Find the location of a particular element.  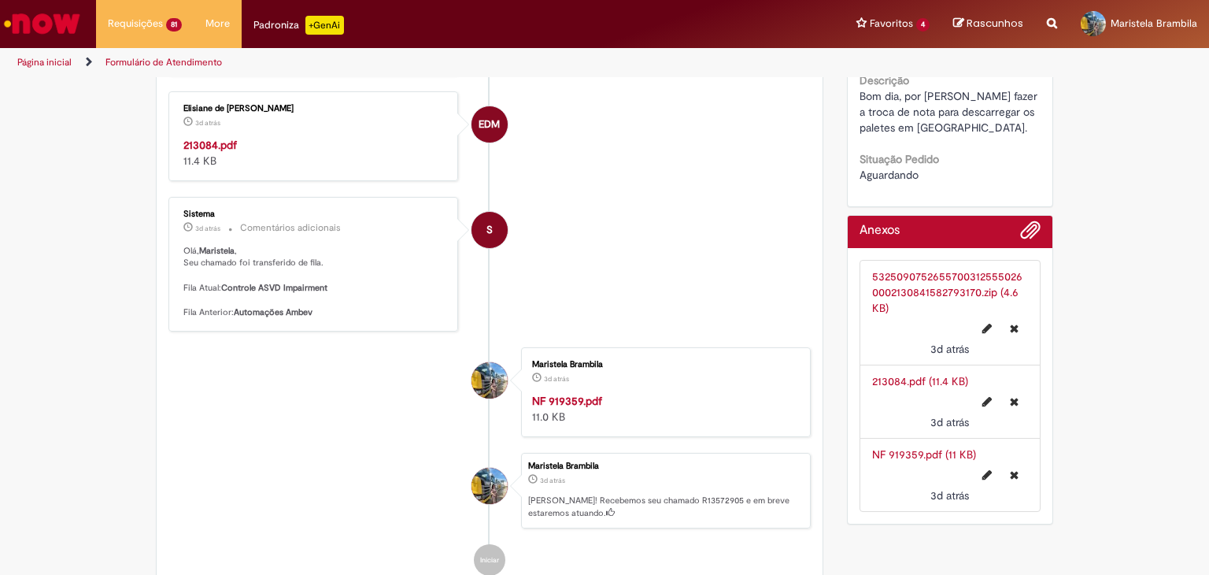

button: Excluir 53250907526557003125550260002130841582793170.zip is located at coordinates (1014, 328).